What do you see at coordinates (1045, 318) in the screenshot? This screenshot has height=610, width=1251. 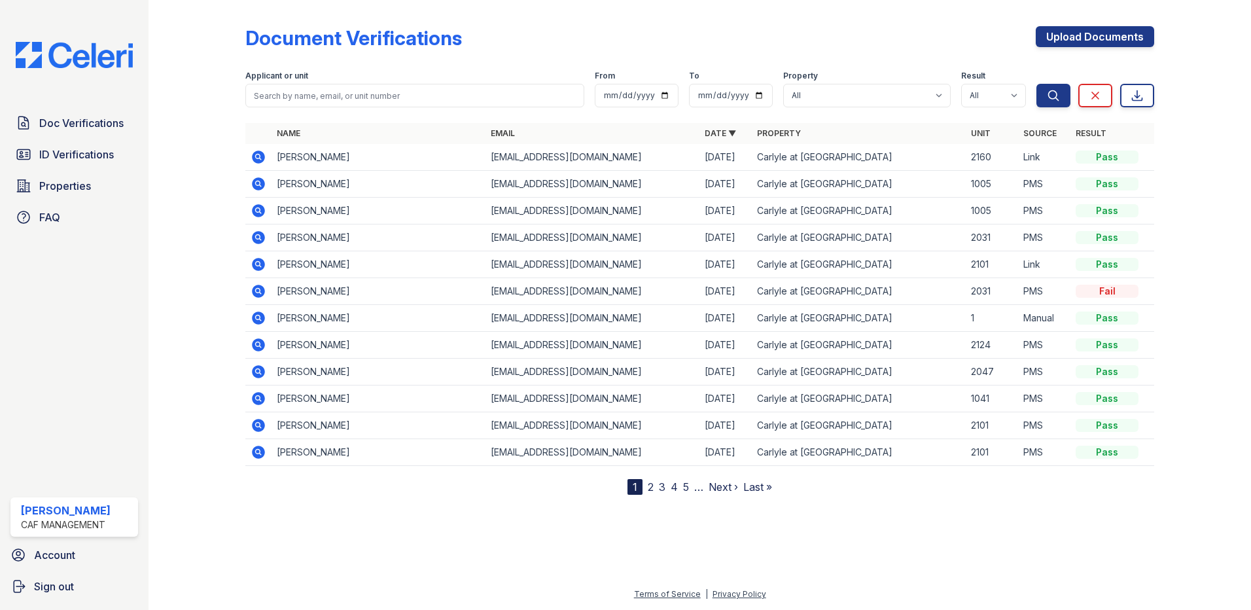 I see `td: Manual` at bounding box center [1045, 318].